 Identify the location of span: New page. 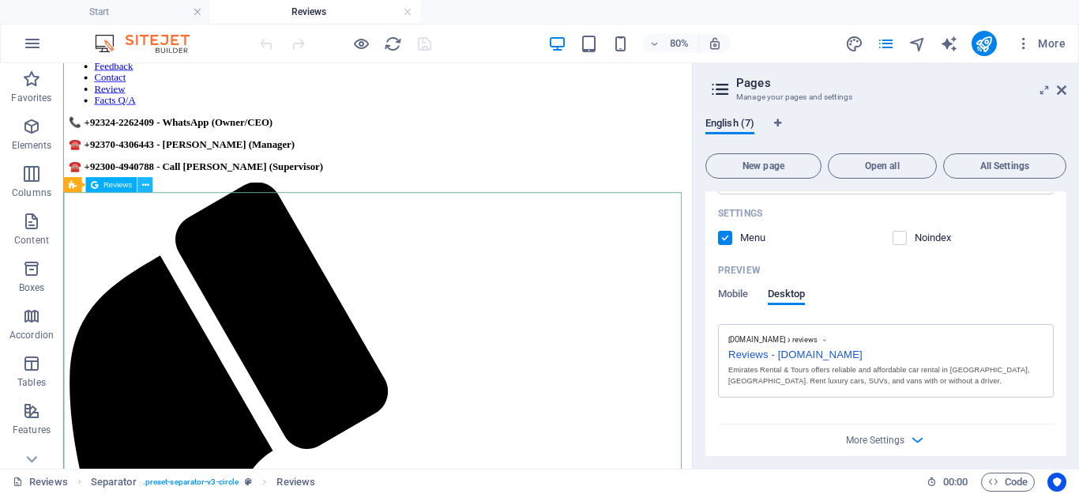
(763, 166).